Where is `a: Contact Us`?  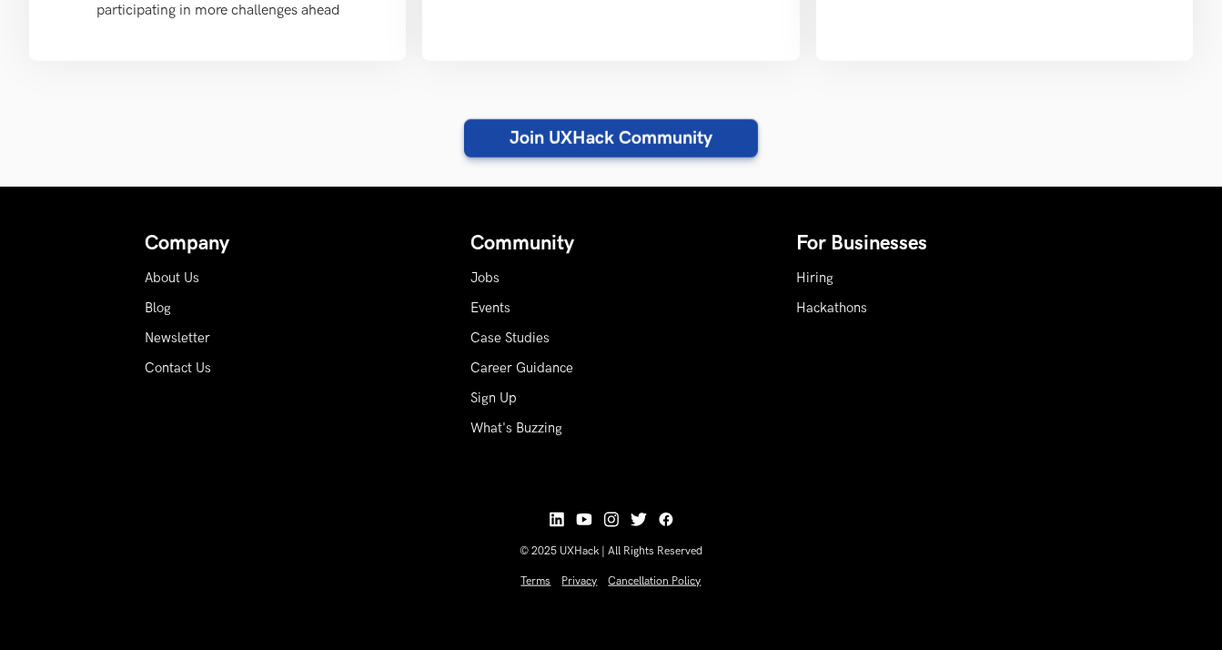 a: Contact Us is located at coordinates (178, 368).